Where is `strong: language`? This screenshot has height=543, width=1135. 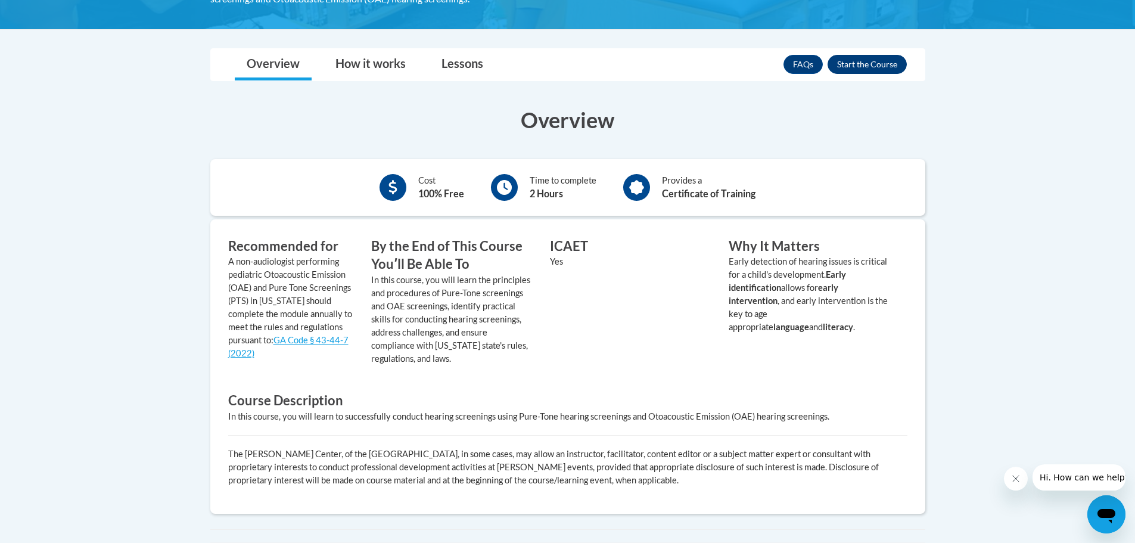 strong: language is located at coordinates (791, 326).